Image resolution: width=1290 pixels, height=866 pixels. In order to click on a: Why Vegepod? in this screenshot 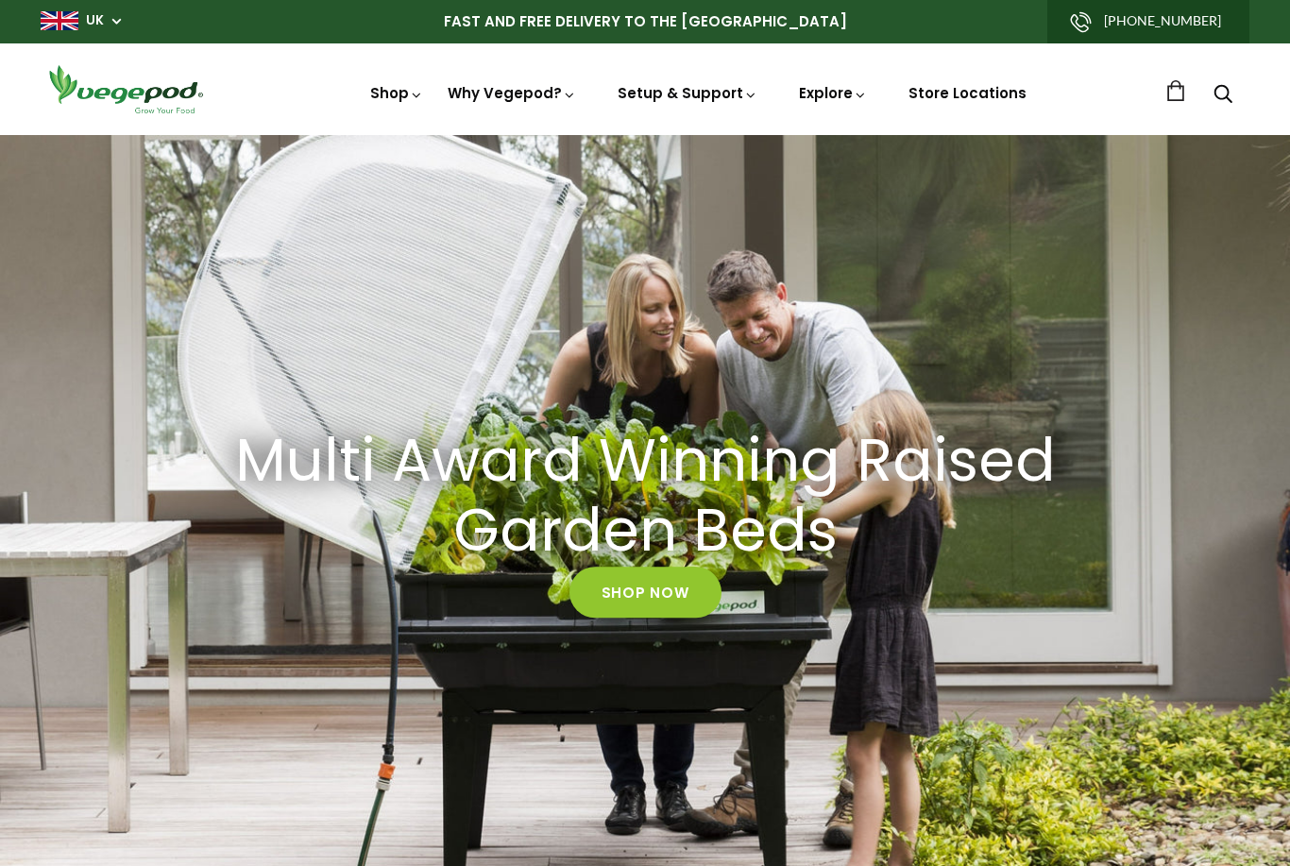, I will do `click(512, 93)`.